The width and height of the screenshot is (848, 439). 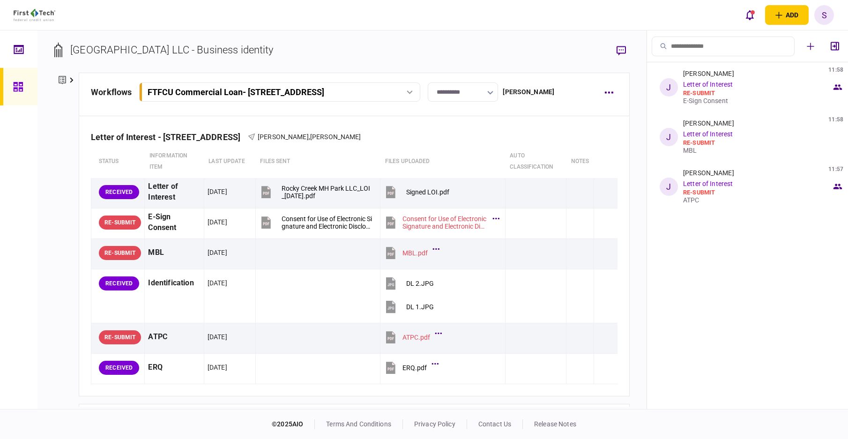 What do you see at coordinates (416, 337) in the screenshot?
I see `div: ATPC.pdf` at bounding box center [416, 337].